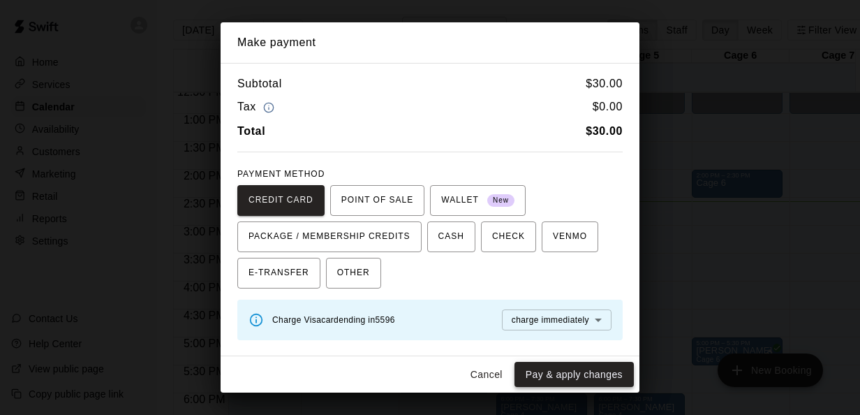  I want to click on button: WALLET New, so click(478, 200).